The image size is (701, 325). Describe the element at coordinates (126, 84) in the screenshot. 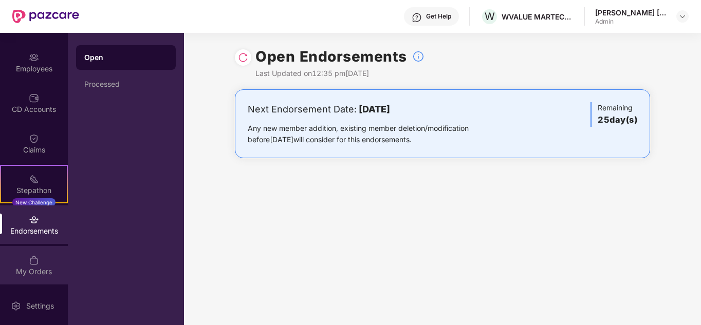

I see `div: Processed` at that location.